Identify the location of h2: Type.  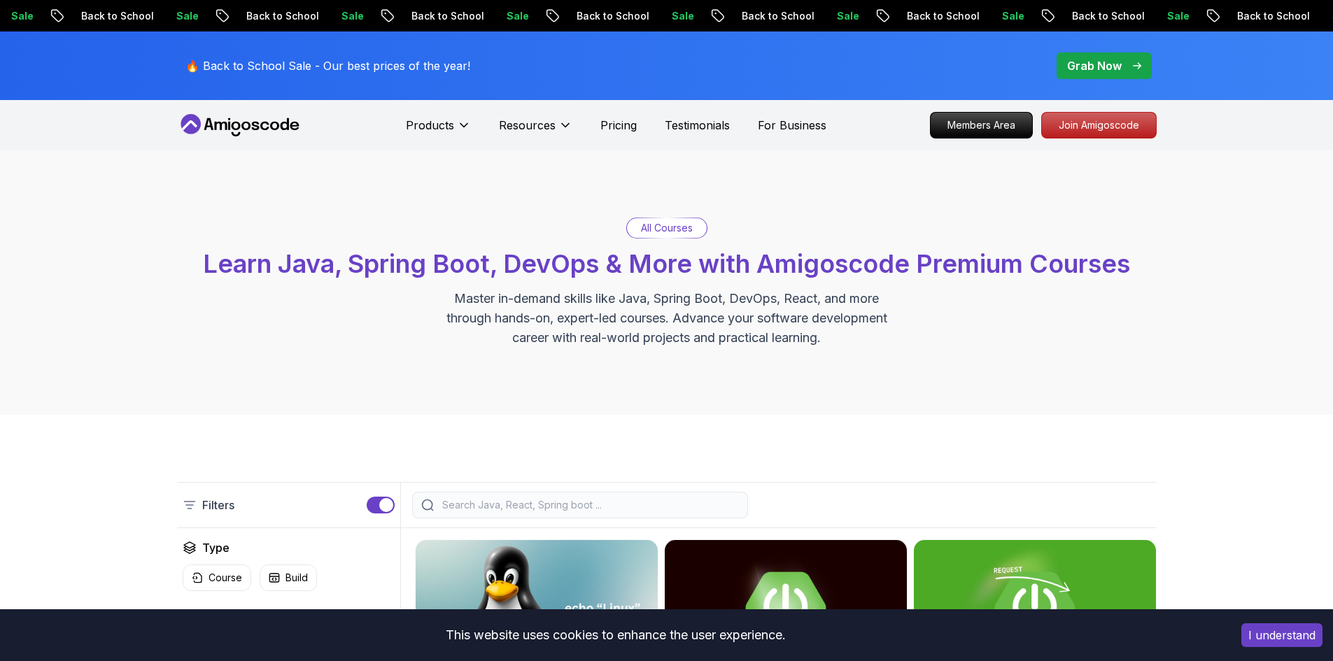
(216, 548).